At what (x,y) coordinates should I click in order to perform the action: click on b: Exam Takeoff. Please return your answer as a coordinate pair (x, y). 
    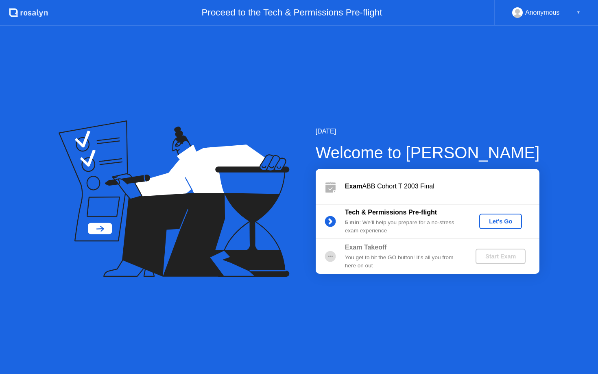
    Looking at the image, I should click on (366, 247).